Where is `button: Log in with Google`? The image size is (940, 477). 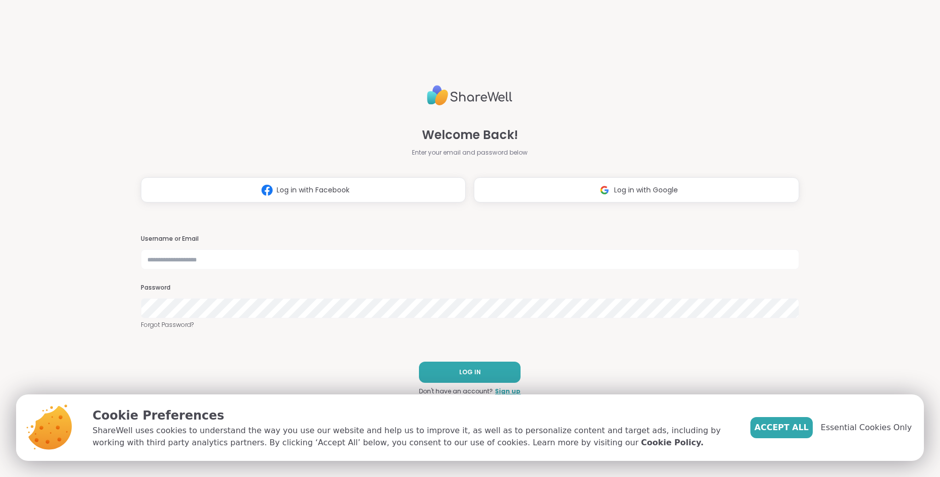 button: Log in with Google is located at coordinates (637, 190).